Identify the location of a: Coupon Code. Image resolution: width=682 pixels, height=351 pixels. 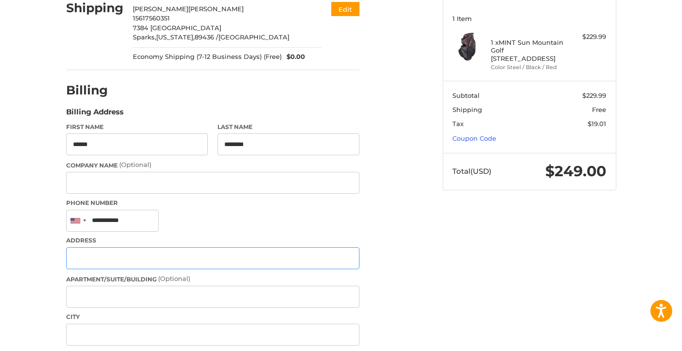
(474, 138).